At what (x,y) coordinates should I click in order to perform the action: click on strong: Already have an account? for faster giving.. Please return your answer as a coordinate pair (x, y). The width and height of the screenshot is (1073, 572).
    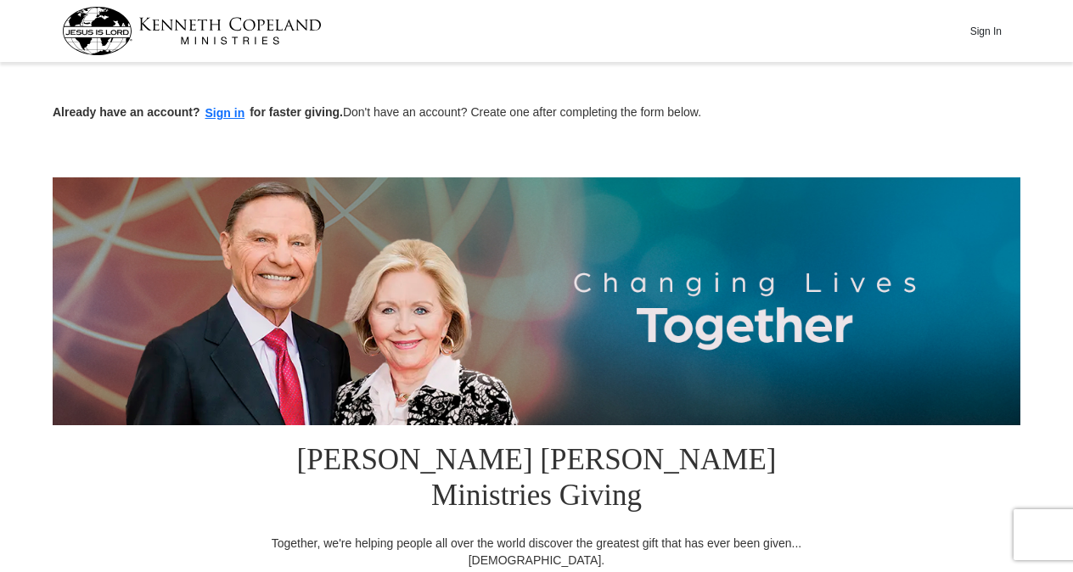
    Looking at the image, I should click on (198, 112).